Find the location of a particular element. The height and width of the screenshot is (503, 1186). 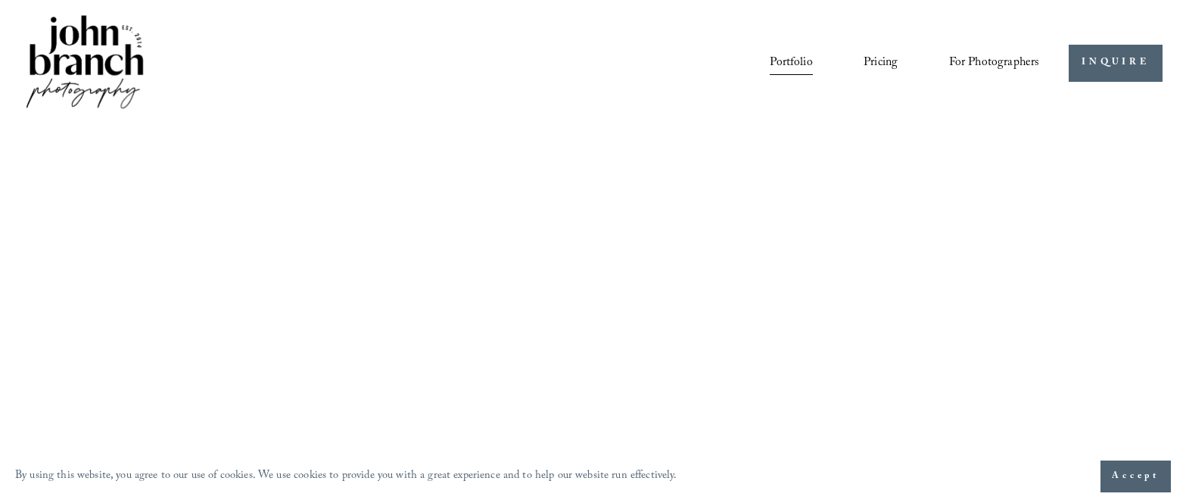

a: Portfolio is located at coordinates (791, 63).